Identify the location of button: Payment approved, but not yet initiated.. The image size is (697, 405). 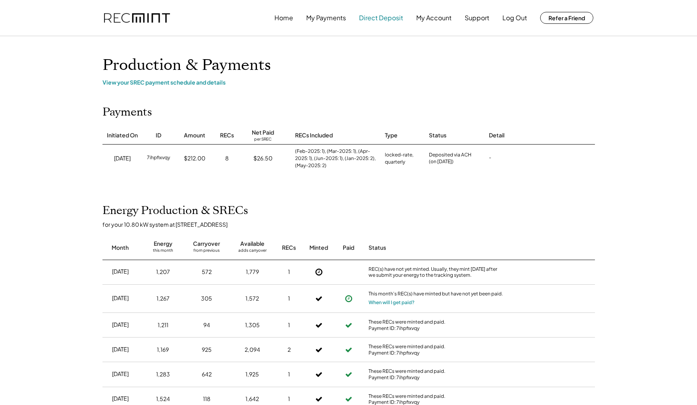
(349, 299).